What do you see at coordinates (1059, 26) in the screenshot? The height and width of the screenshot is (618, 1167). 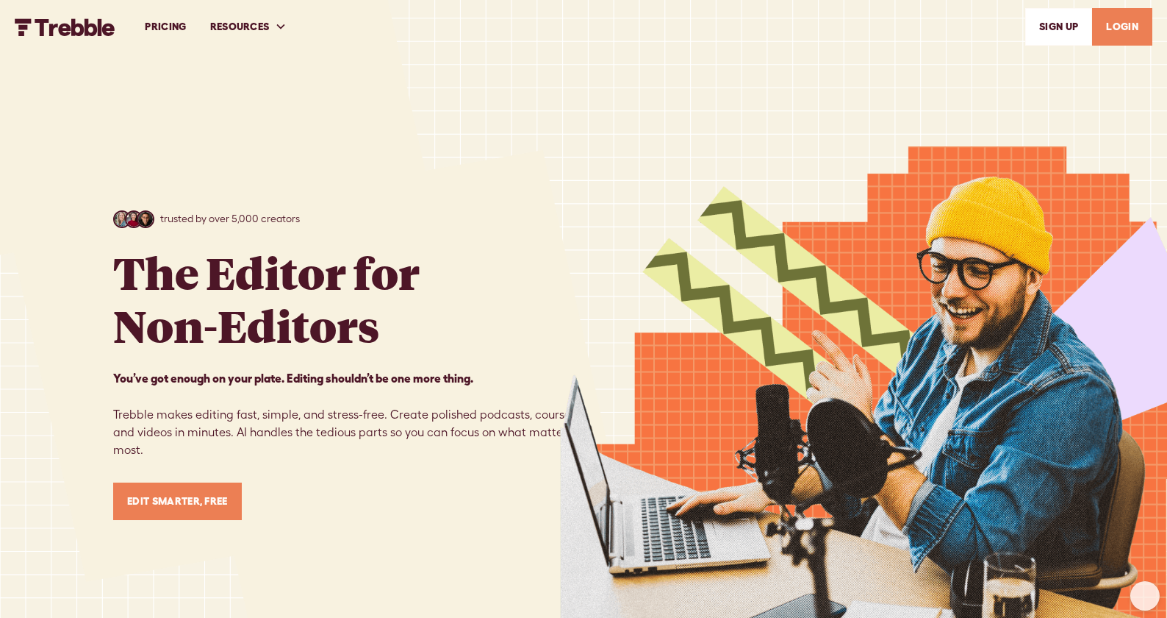 I see `a: SIGn UP` at bounding box center [1059, 26].